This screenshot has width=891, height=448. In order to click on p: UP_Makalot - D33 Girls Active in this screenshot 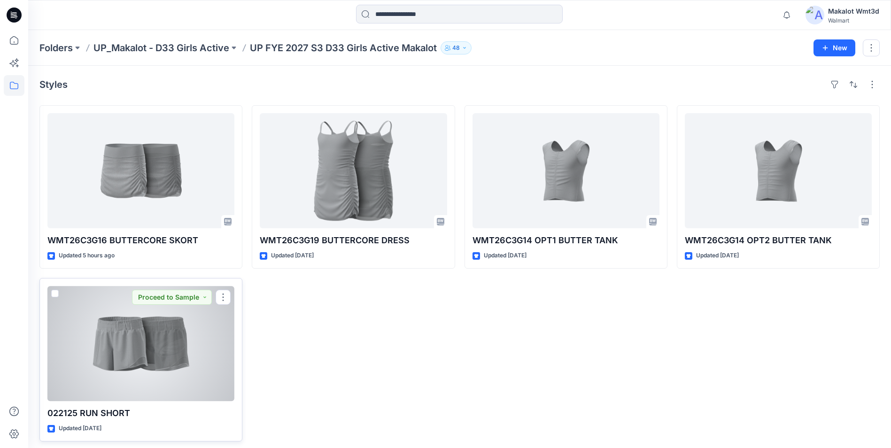, I will do `click(161, 48)`.